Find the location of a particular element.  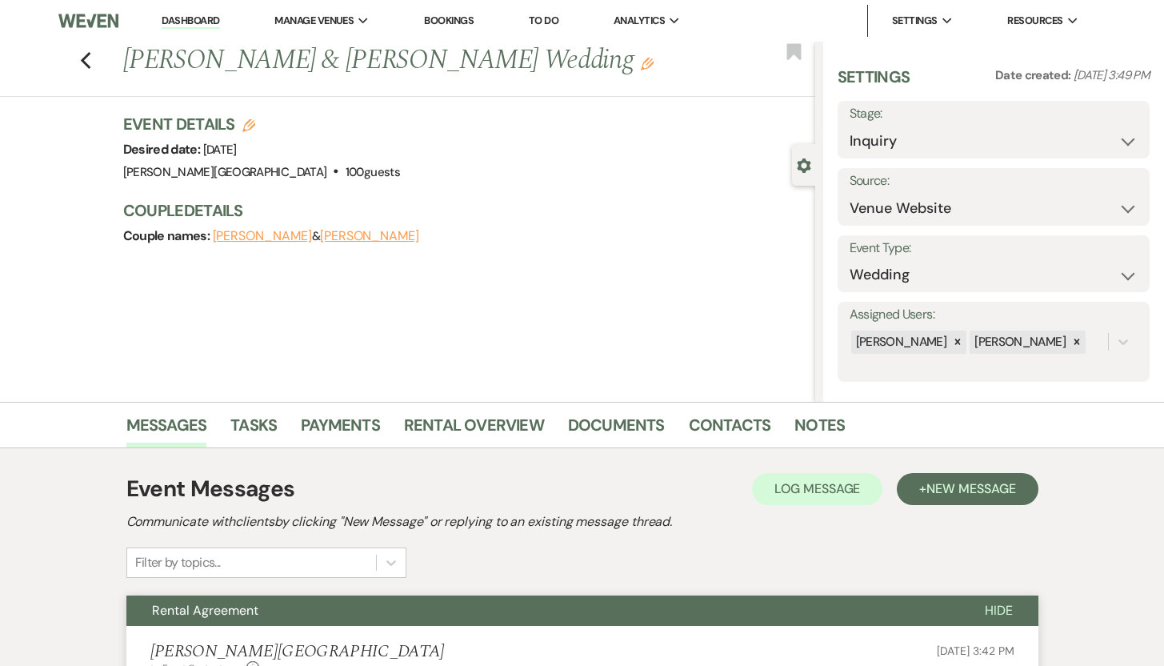

label: Event Type: is located at coordinates (994, 248).